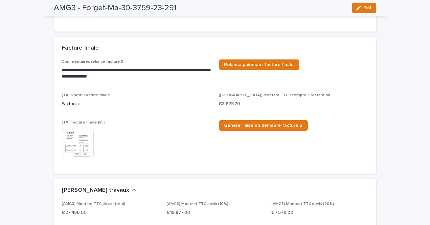 The width and height of the screenshot is (430, 225). What do you see at coordinates (110, 213) in the screenshot?
I see `p: € 27,456.00` at bounding box center [110, 213].